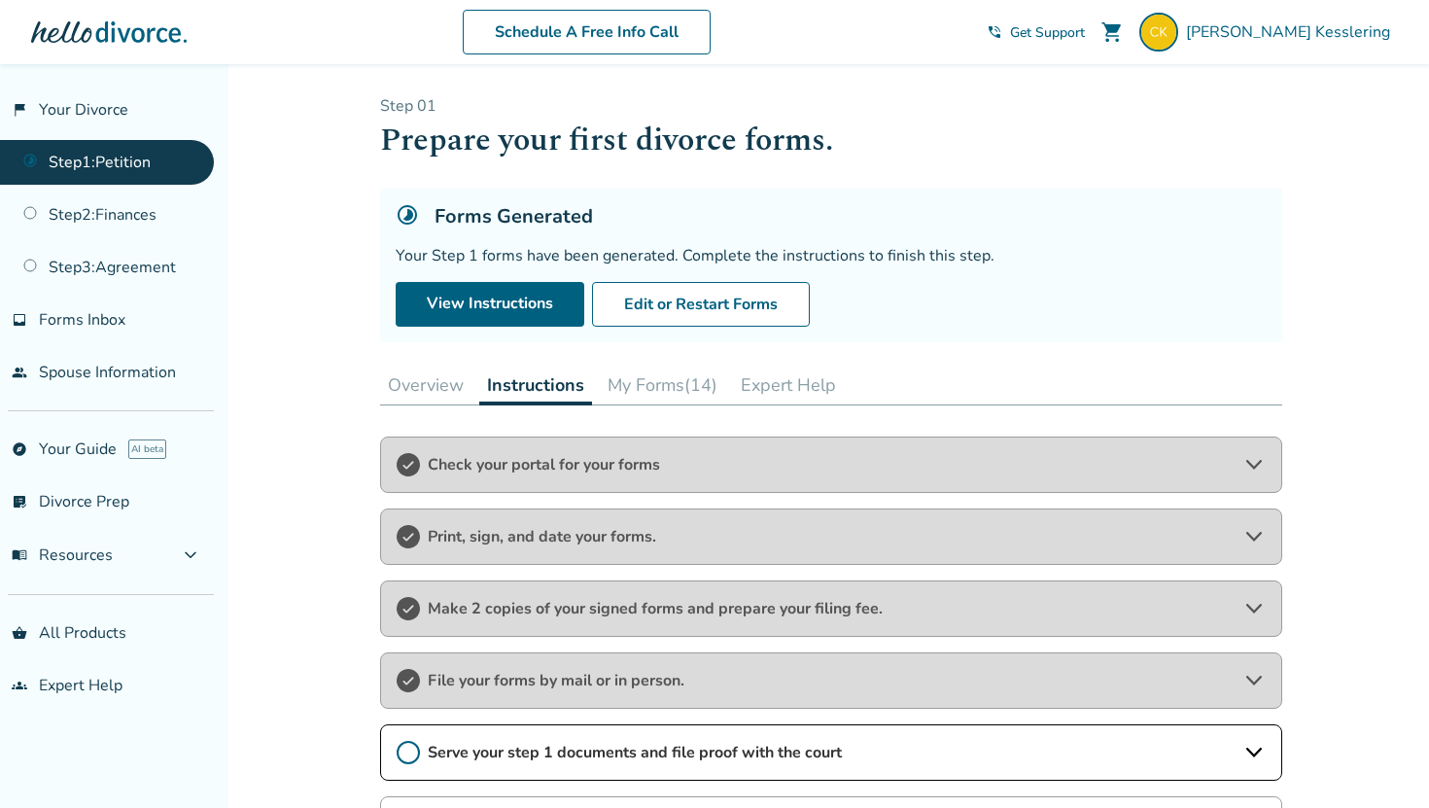 The height and width of the screenshot is (808, 1429). I want to click on span: explore, so click(19, 449).